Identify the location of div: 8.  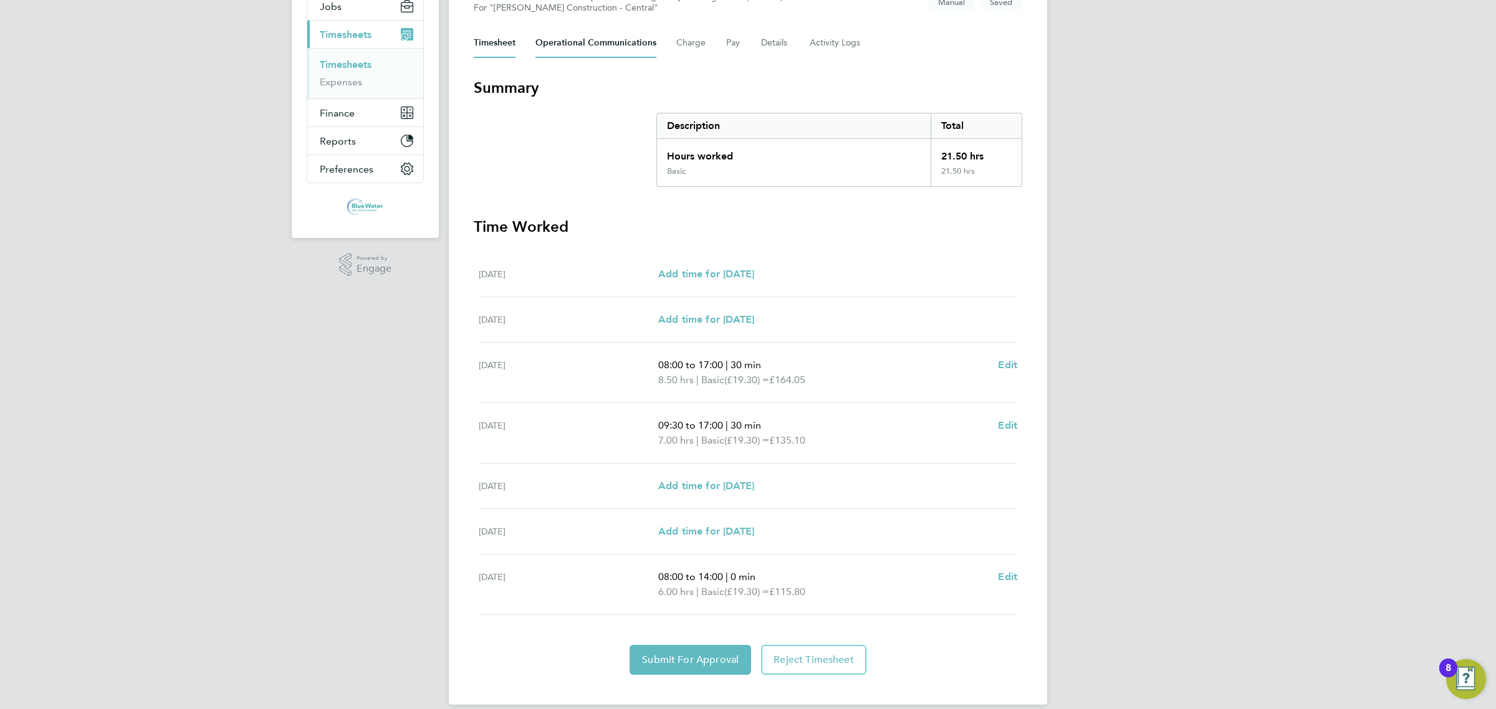
(1448, 676).